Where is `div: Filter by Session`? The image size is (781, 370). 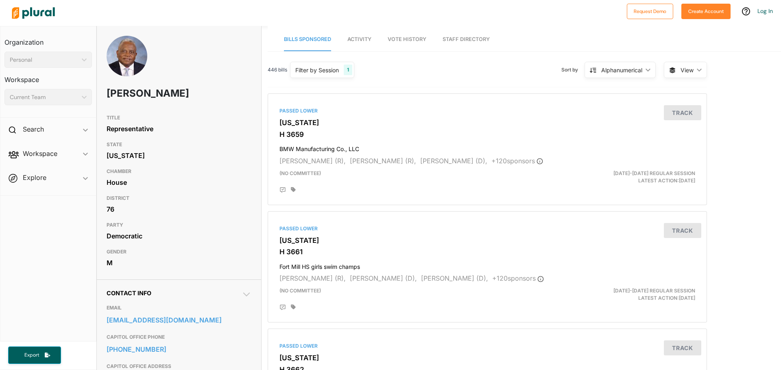 div: Filter by Session is located at coordinates (317, 70).